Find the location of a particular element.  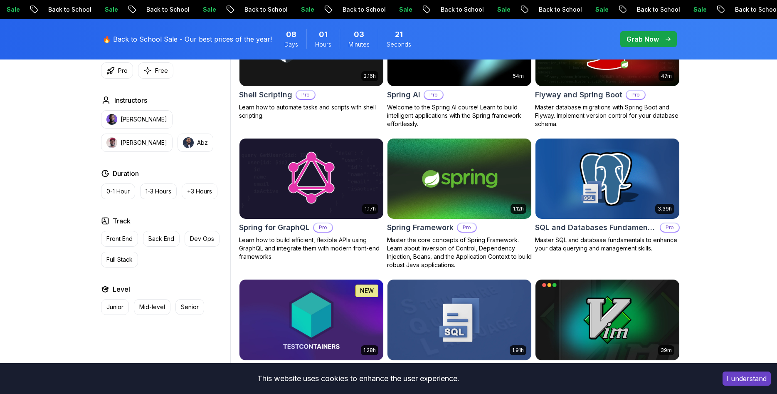

p: Full Stack is located at coordinates (119, 259).